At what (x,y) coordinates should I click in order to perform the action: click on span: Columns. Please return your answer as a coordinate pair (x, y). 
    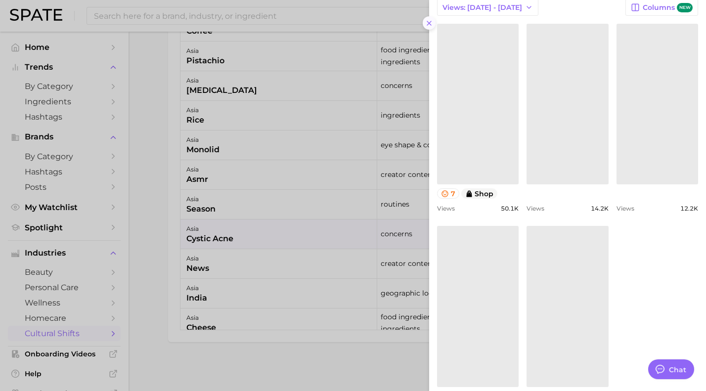
    Looking at the image, I should click on (667, 7).